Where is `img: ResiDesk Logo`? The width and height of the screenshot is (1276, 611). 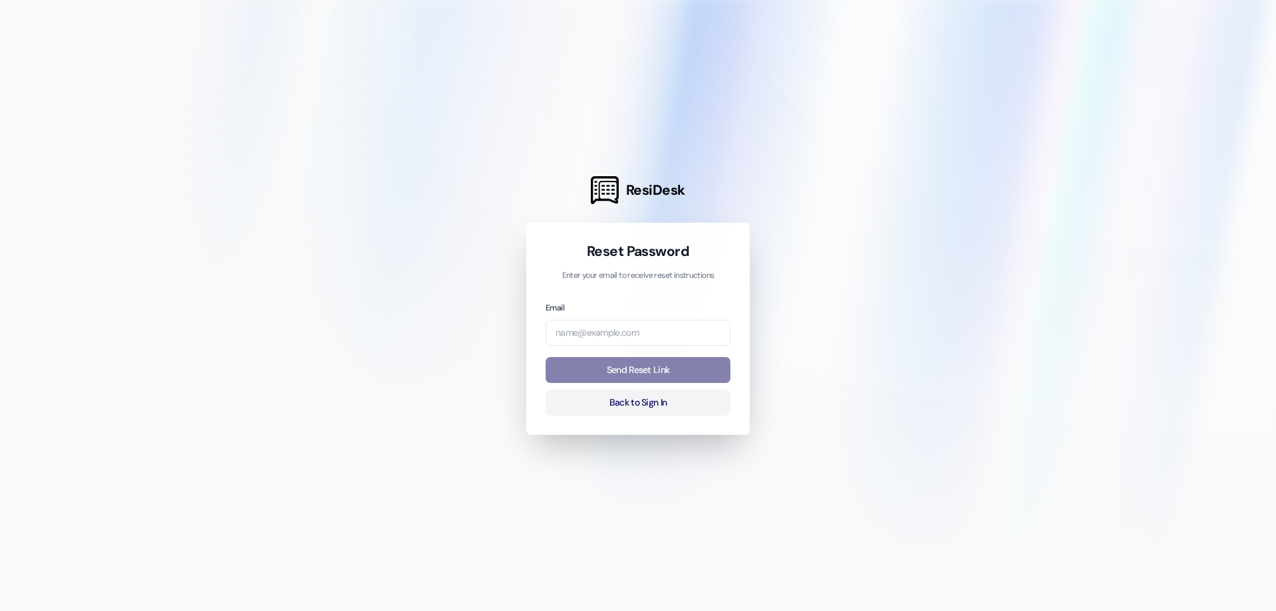
img: ResiDesk Logo is located at coordinates (605, 190).